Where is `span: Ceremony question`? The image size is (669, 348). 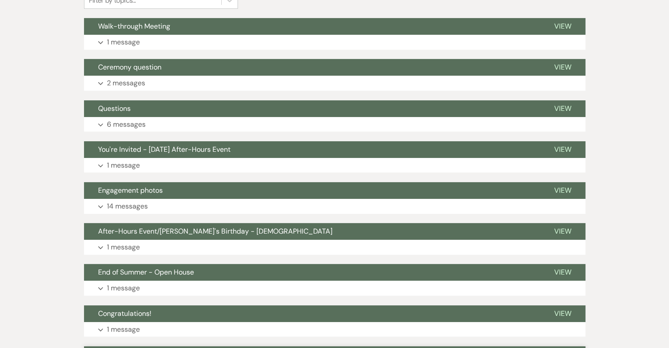
span: Ceremony question is located at coordinates (130, 67).